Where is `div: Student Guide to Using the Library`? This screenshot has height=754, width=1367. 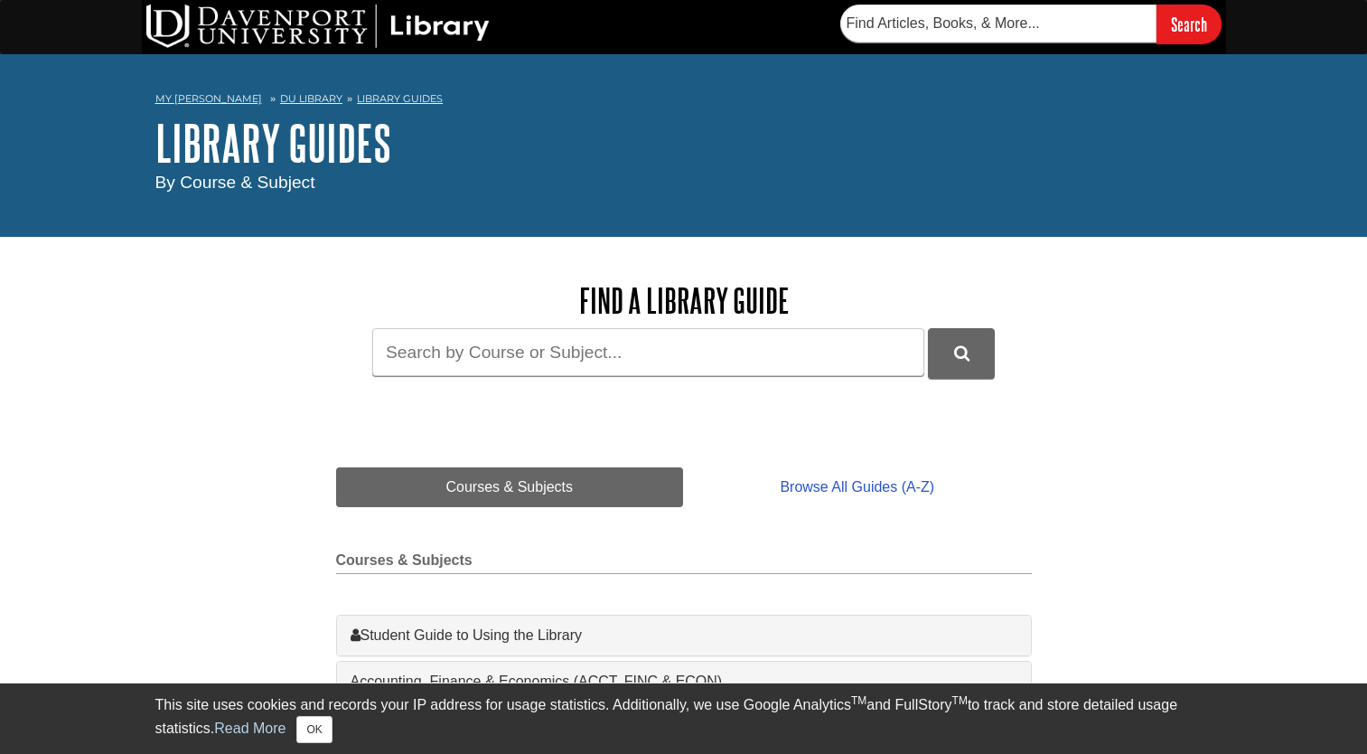 div: Student Guide to Using the Library is located at coordinates (684, 635).